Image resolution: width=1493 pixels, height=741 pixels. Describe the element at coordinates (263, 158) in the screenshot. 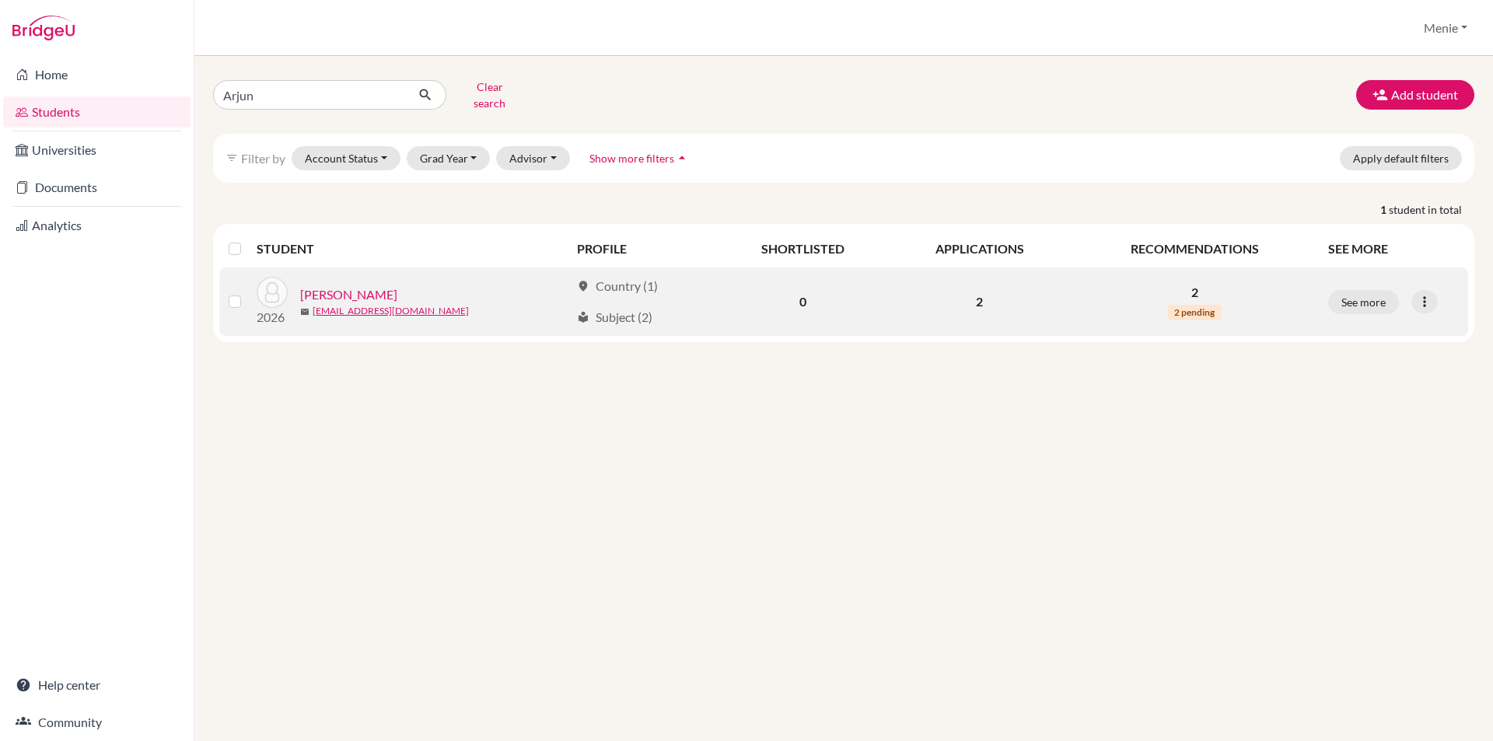

I see `span: Filter by` at that location.